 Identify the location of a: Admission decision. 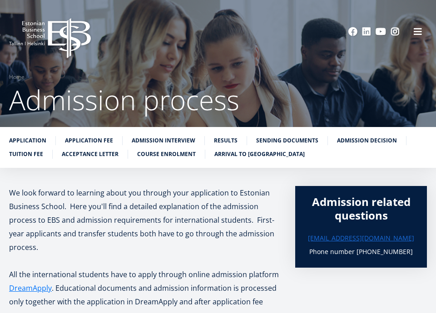
(367, 141).